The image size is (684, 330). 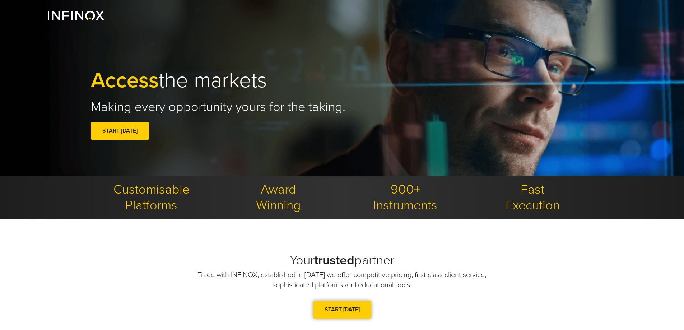 What do you see at coordinates (278, 197) in the screenshot?
I see `p: Award Winning` at bounding box center [278, 197].